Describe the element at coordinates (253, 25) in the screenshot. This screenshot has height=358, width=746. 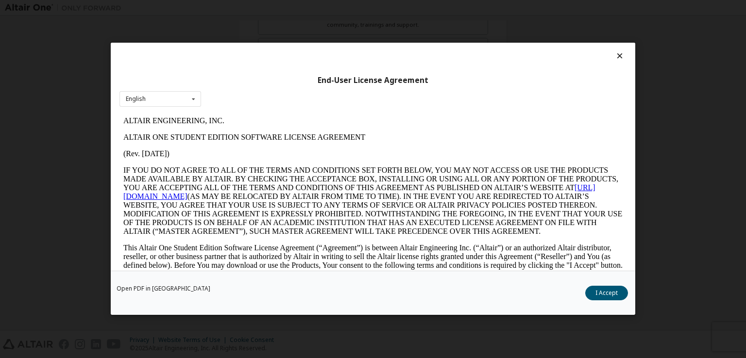
I see `p: ALTAIR ONE STUDENT EDITION SOFTWARE LICENSE AGREEMENT` at that location.